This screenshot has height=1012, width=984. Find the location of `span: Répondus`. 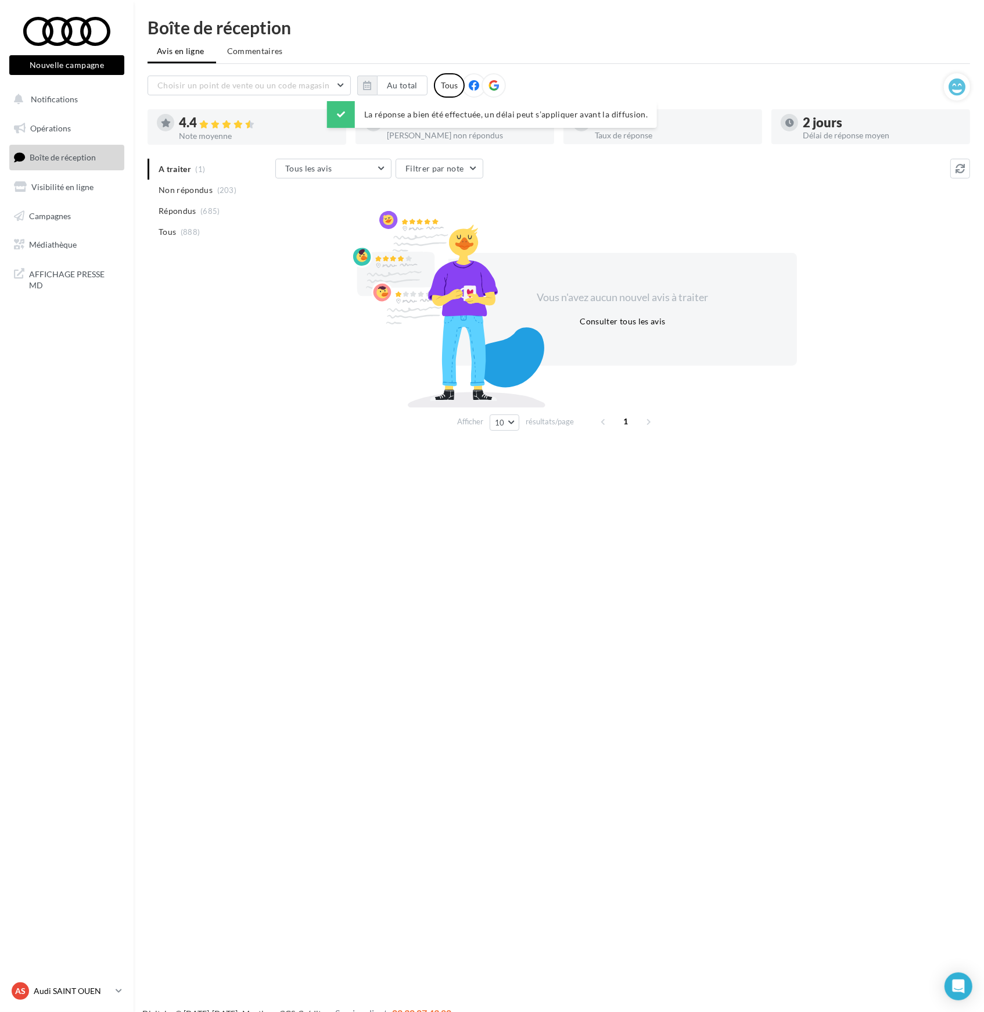

span: Répondus is located at coordinates (177, 211).